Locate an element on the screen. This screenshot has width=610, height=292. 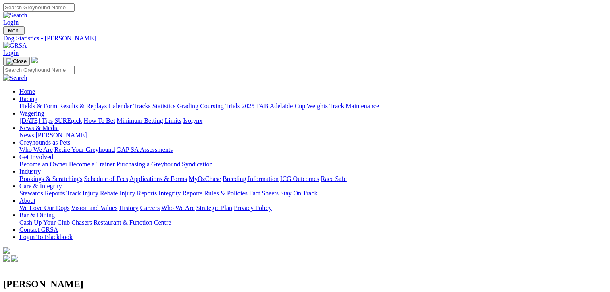
a: News is located at coordinates (27, 135).